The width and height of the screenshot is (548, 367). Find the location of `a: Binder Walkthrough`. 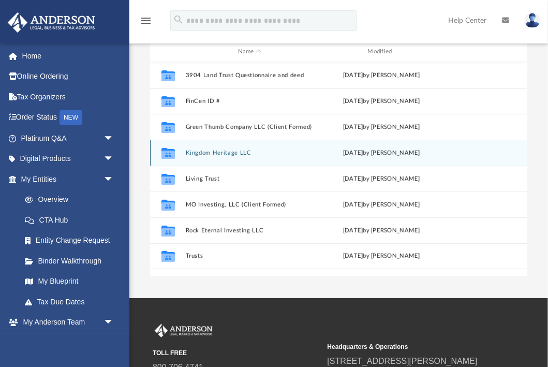

a: Binder Walkthrough is located at coordinates (72, 261).